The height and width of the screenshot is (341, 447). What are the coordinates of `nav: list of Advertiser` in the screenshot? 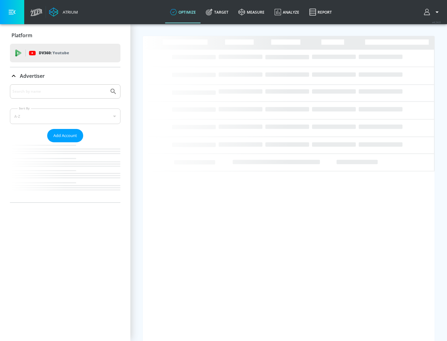 It's located at (65, 172).